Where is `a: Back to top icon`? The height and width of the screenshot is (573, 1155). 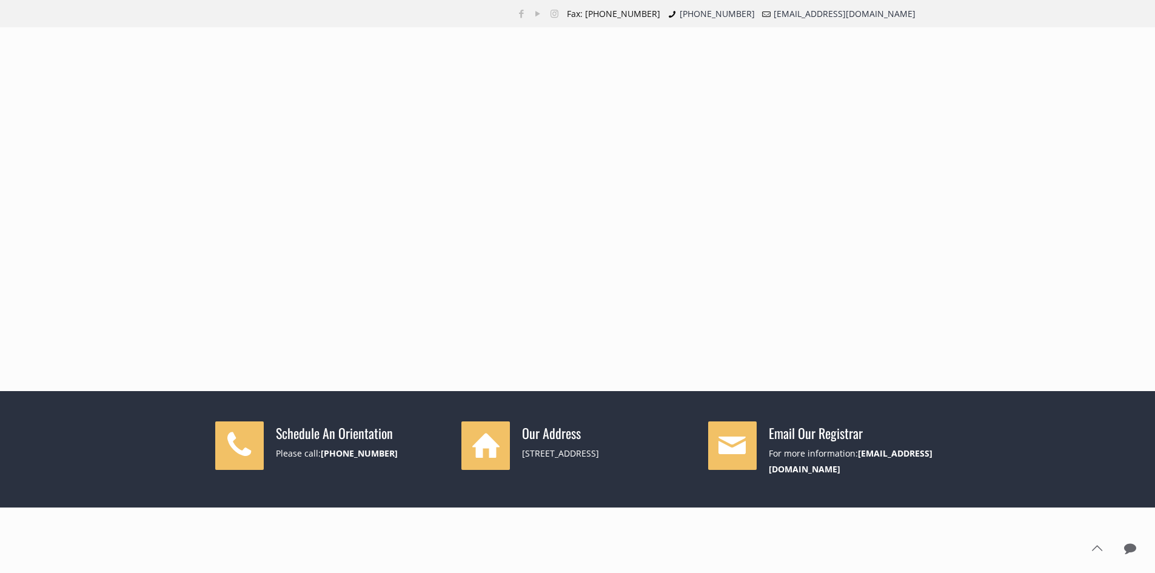
a: Back to top icon is located at coordinates (1097, 548).